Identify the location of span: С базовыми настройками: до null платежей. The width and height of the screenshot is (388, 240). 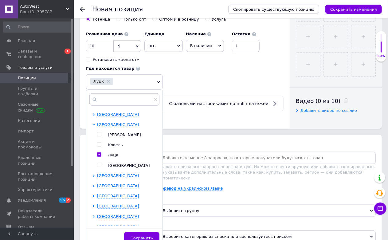
(218, 103).